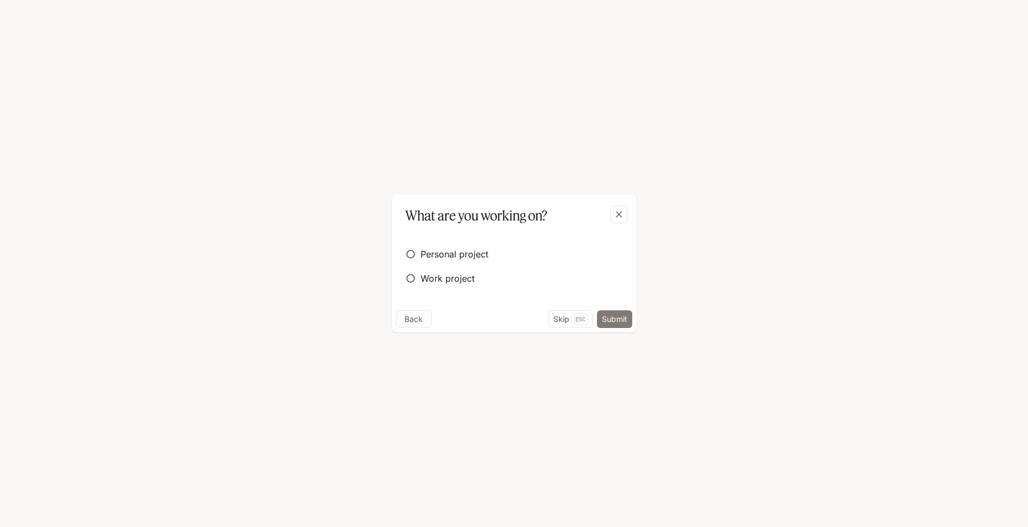 The height and width of the screenshot is (527, 1028). Describe the element at coordinates (414, 319) in the screenshot. I see `button: Back` at that location.